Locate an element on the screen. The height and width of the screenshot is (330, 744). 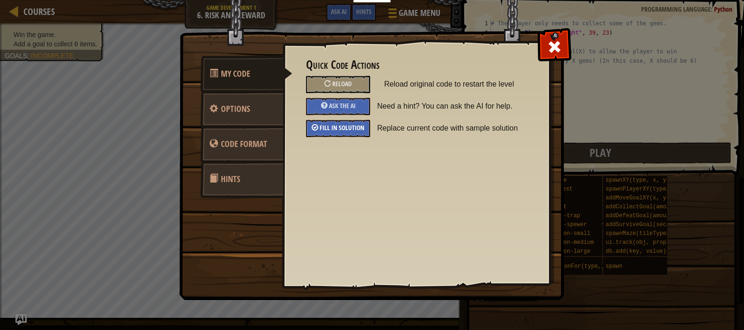
span: Hints is located at coordinates (230, 179).